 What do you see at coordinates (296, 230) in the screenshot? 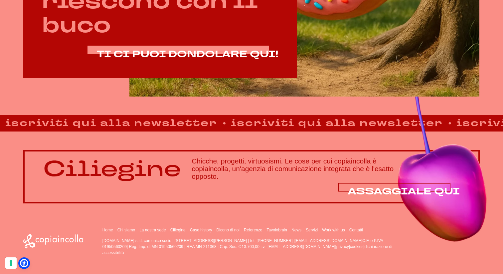
I see `a: News` at bounding box center [296, 230].